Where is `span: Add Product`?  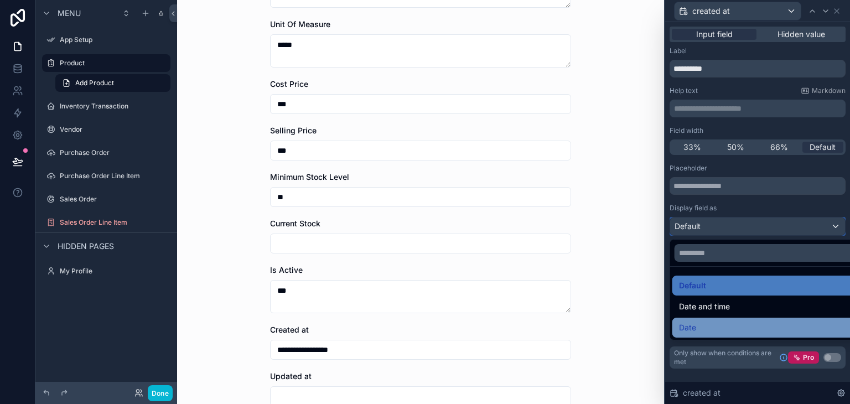
span: Add Product is located at coordinates (95, 83).